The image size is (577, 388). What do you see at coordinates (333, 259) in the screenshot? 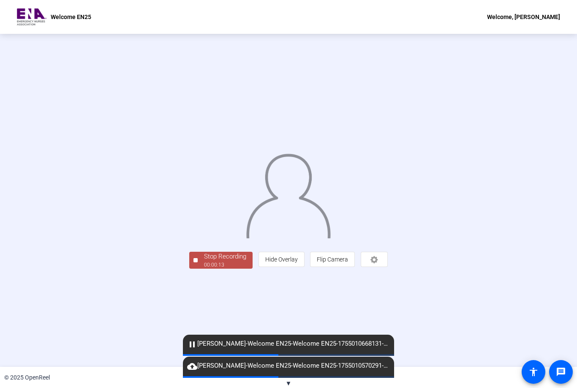
I see `button: Flip Camera` at bounding box center [333, 259].